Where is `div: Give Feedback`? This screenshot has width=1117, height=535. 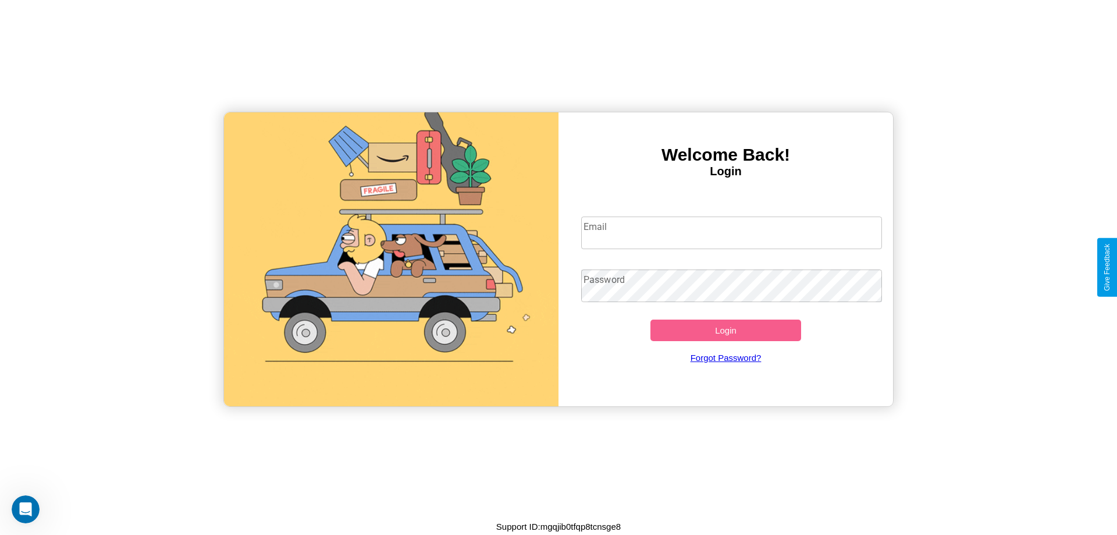
div: Give Feedback is located at coordinates (1107, 267).